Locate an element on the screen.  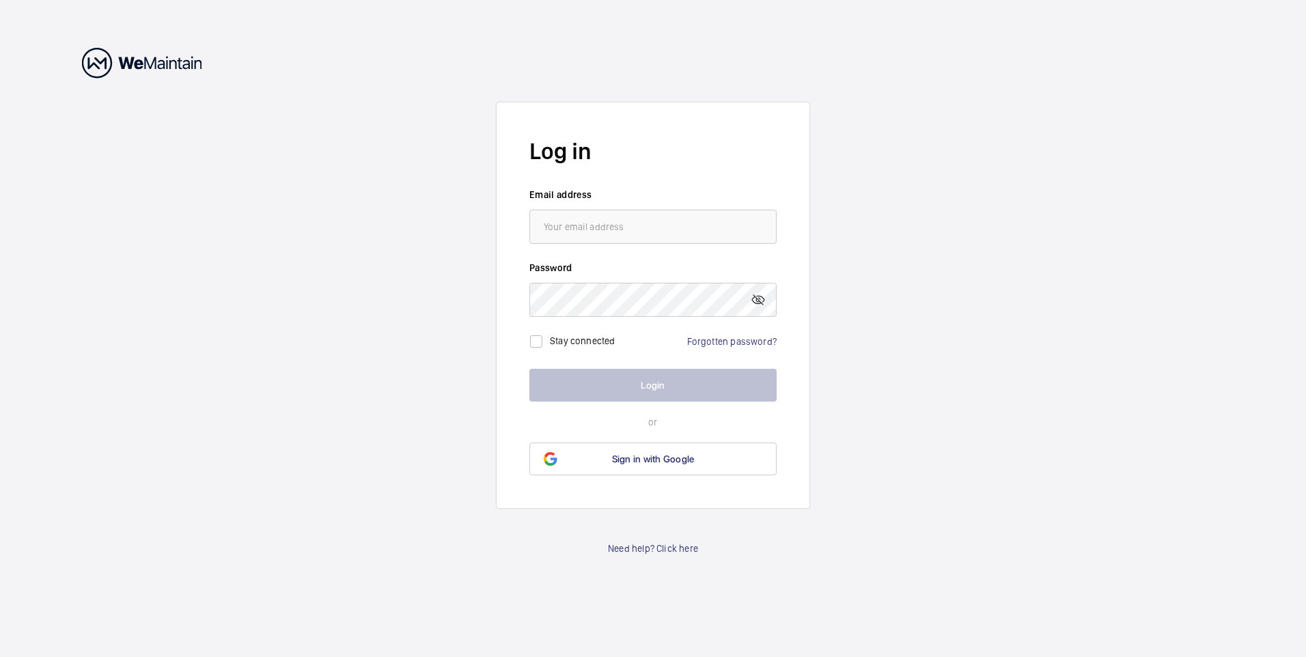
span: Sign in with Google is located at coordinates (653, 459).